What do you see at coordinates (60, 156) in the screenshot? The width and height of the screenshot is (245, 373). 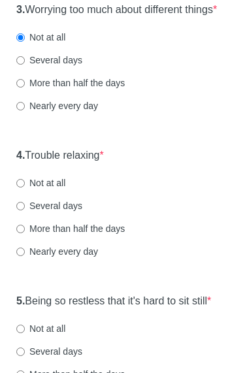 I see `label: Trouble relaxing` at bounding box center [60, 156].